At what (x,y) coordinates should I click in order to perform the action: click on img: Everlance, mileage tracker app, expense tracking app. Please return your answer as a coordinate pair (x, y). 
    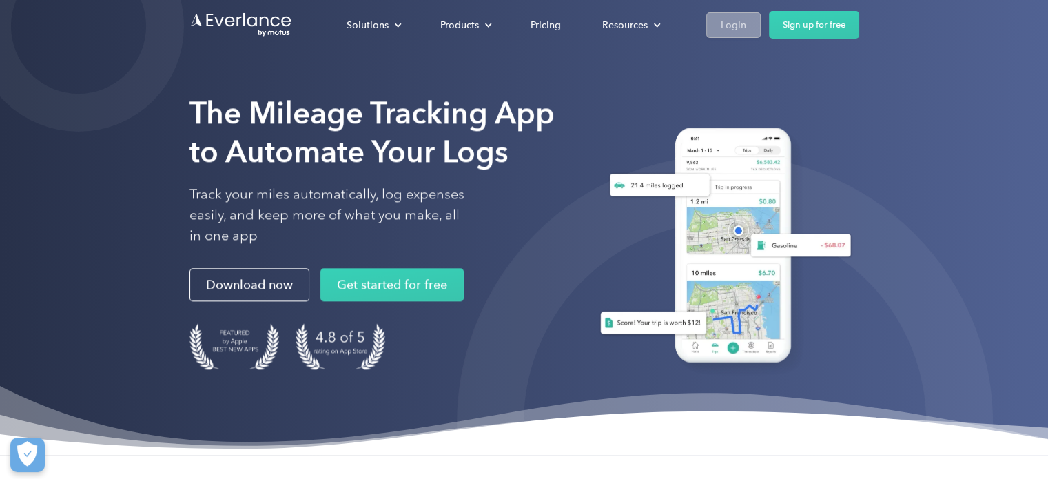
    Looking at the image, I should click on (721, 247).